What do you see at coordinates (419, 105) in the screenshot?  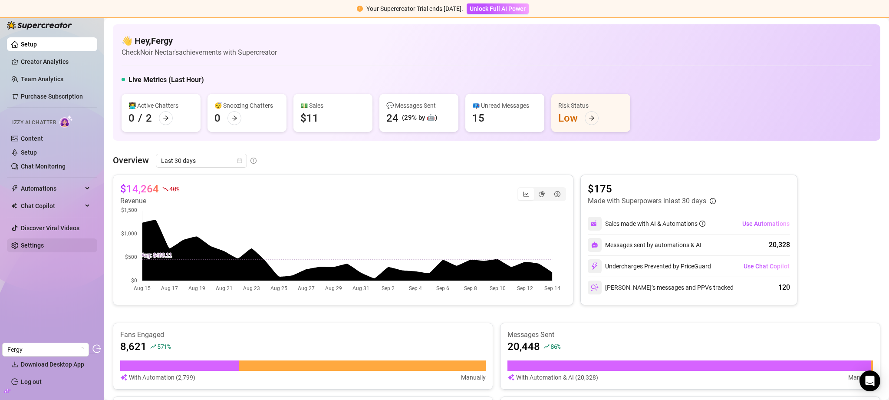 I see `div: 💬 Messages Sent` at bounding box center [419, 105].